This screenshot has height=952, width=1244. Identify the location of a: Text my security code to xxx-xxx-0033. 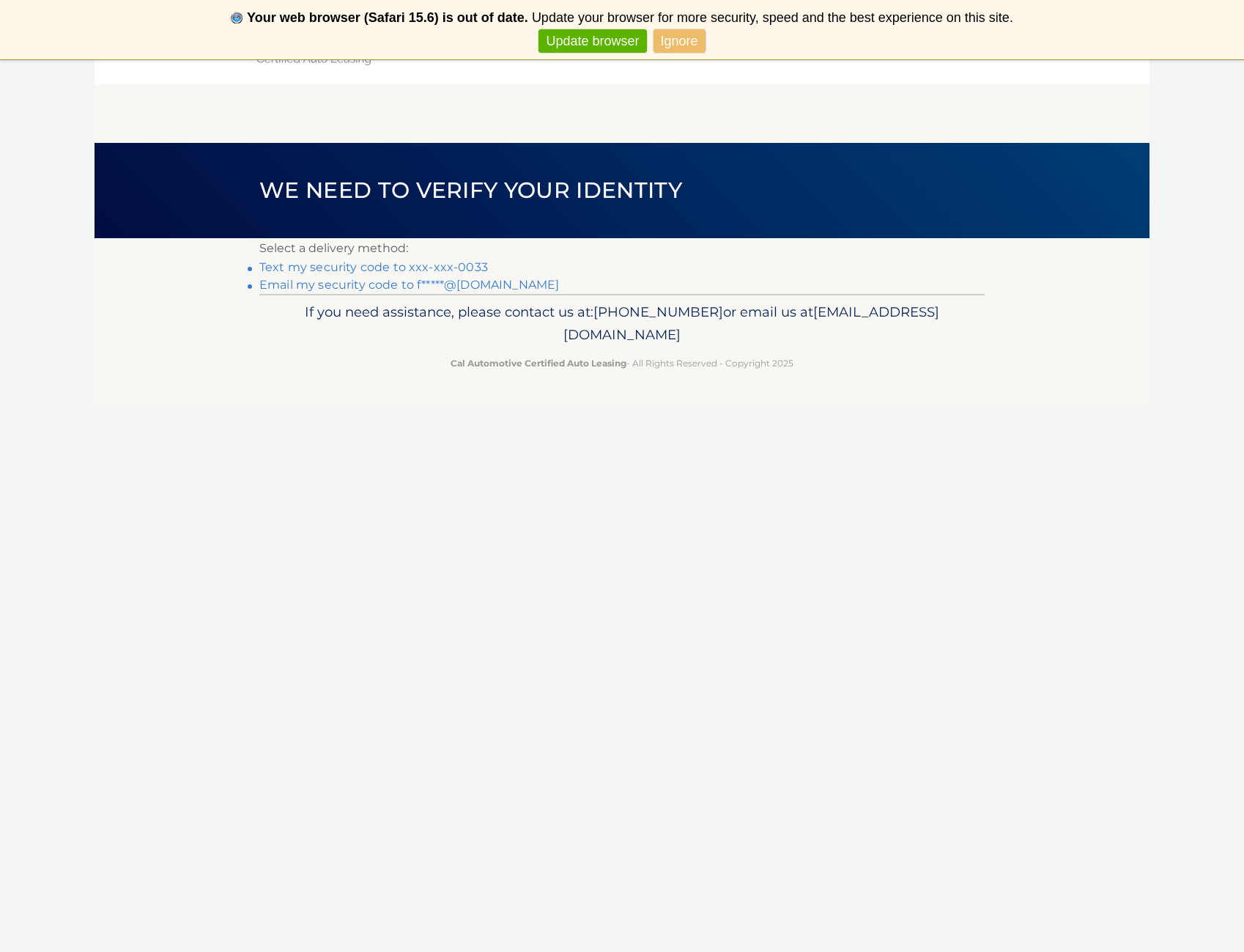
(374, 267).